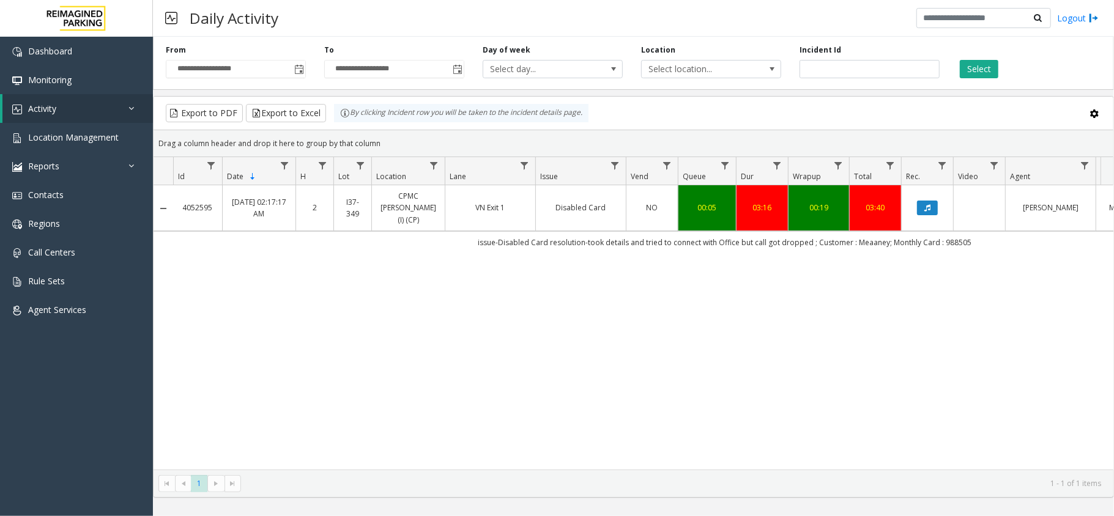  Describe the element at coordinates (652, 207) in the screenshot. I see `span: NO` at that location.